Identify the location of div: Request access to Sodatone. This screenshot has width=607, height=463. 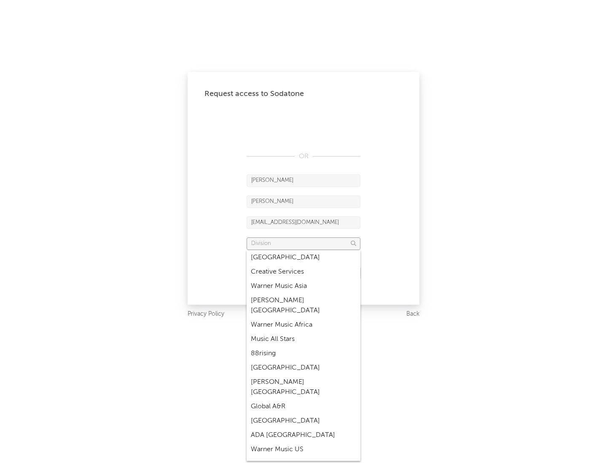
(303, 94).